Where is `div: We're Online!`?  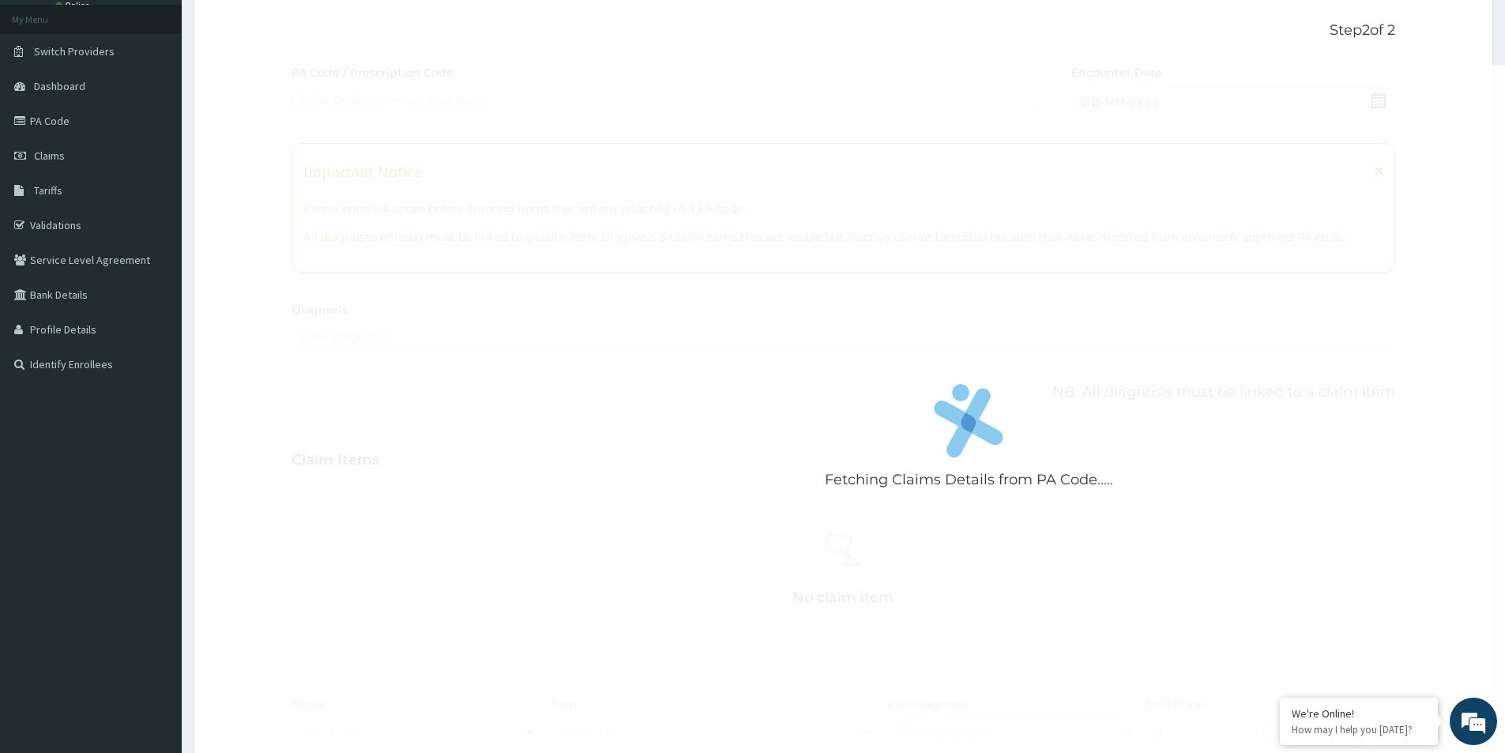 div: We're Online! is located at coordinates (1359, 714).